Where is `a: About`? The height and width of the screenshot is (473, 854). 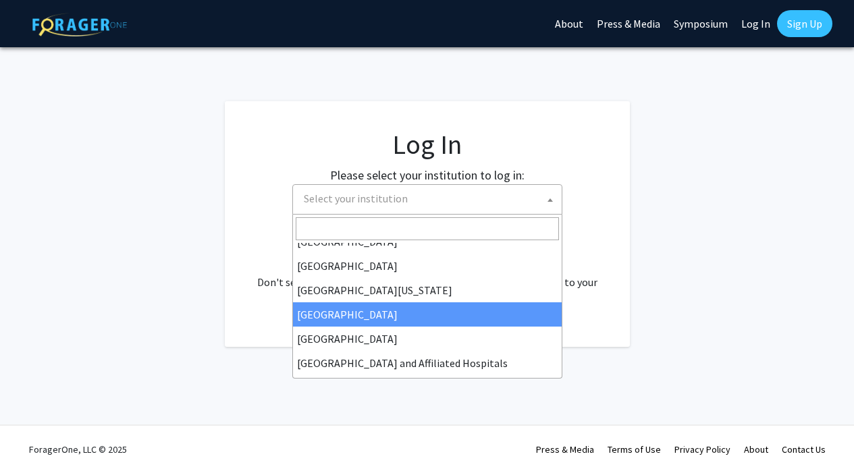
a: About is located at coordinates (756, 449).